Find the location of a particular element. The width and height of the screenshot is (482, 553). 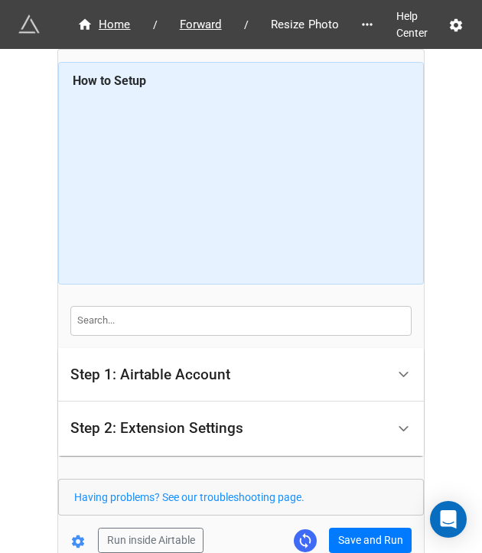

div: Open Intercom Messenger is located at coordinates (448, 520).